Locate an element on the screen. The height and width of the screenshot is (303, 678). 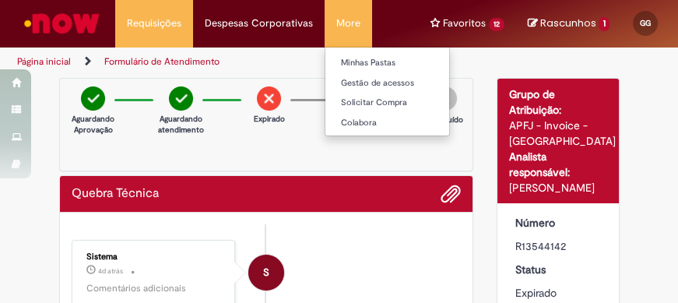
ul: More is located at coordinates (387, 91).